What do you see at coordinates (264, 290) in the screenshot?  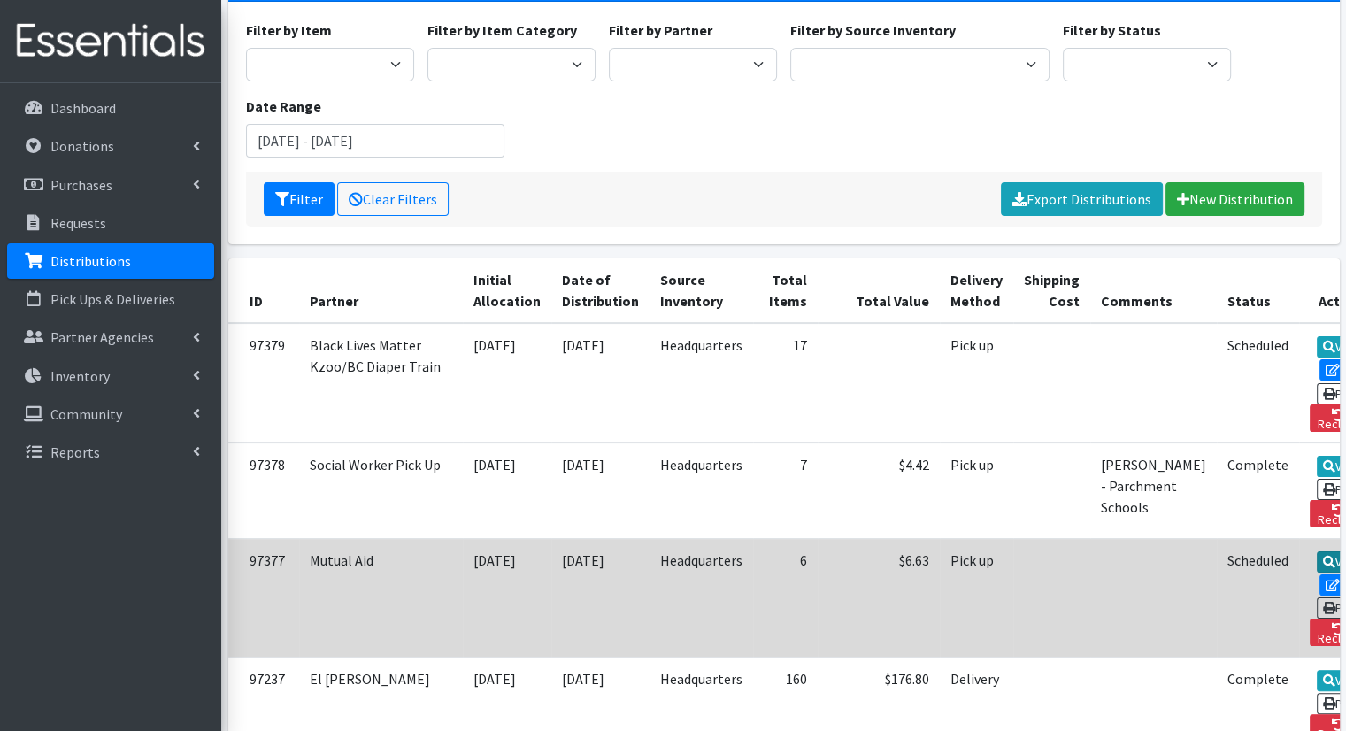 I see `th: ID` at bounding box center [264, 290].